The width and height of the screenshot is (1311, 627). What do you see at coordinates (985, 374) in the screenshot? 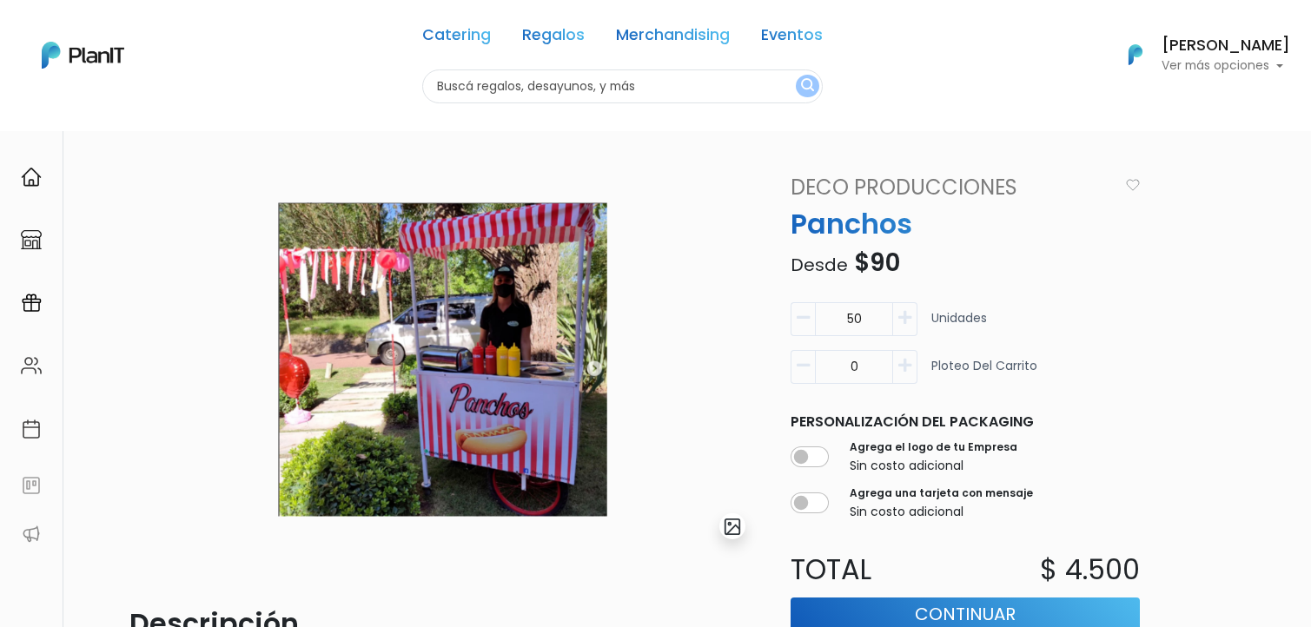
I see `p: Ploteo del carrito` at bounding box center [985, 374].